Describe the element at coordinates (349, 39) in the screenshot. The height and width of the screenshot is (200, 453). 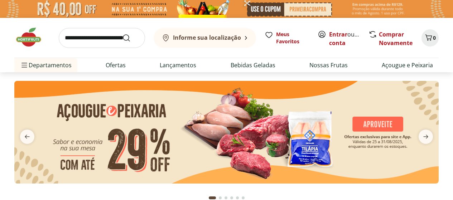
I see `a: Criar conta` at that location.